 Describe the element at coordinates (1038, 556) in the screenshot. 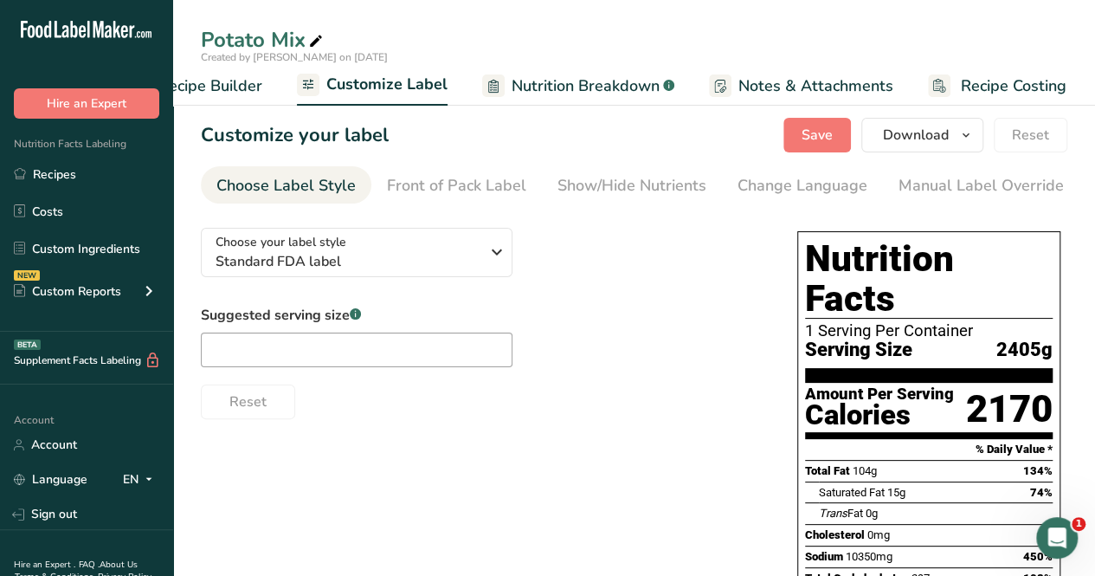

I see `span: 450%` at that location.